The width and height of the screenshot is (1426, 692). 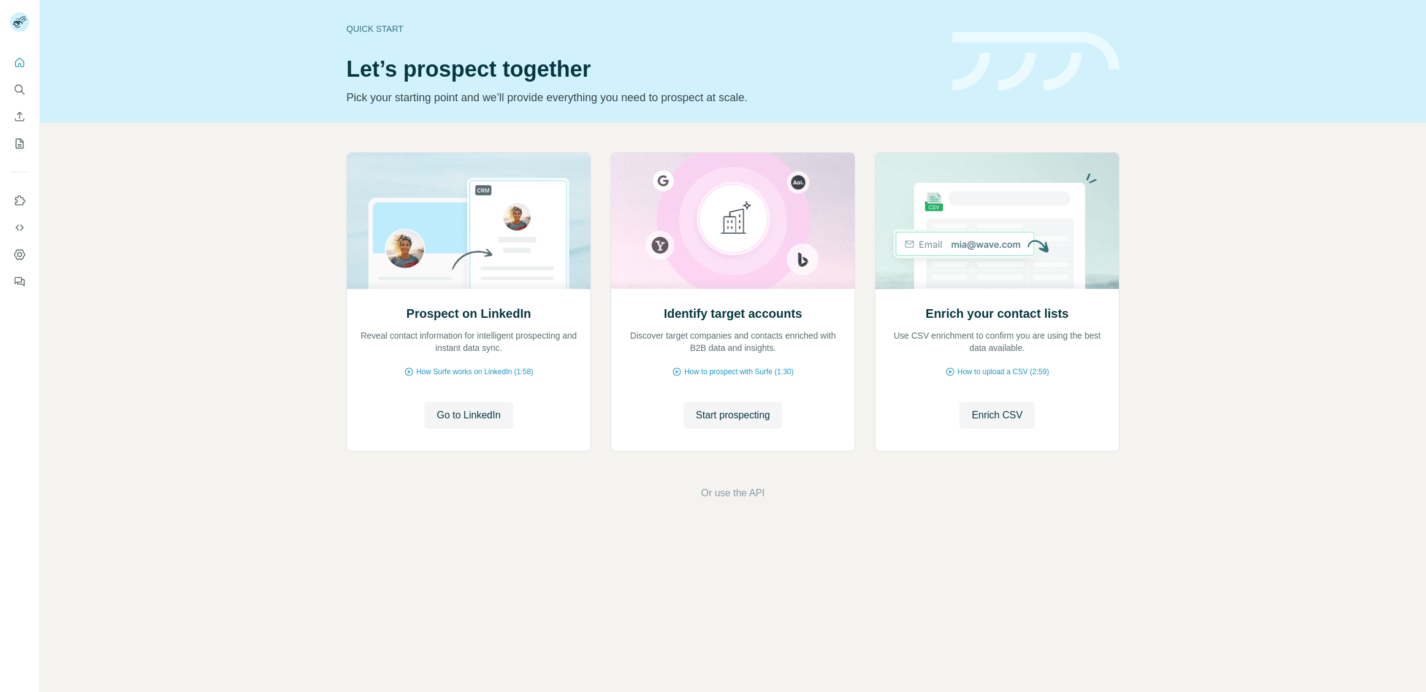 What do you see at coordinates (733, 415) in the screenshot?
I see `span: Start prospecting` at bounding box center [733, 415].